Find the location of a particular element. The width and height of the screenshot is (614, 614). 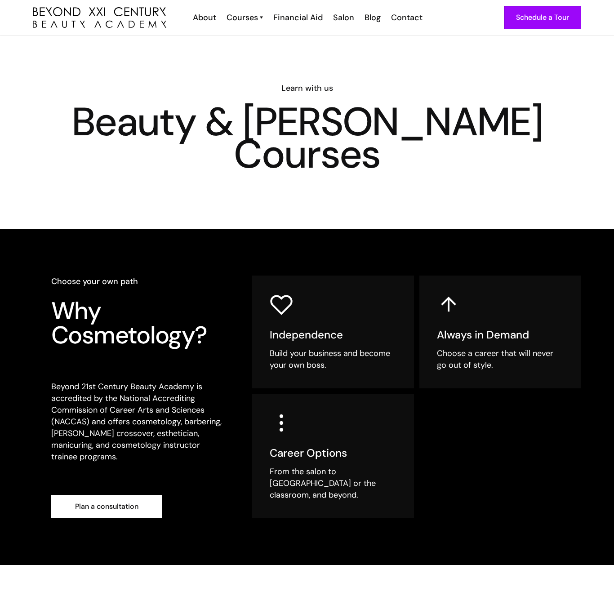

a: Financial Aid is located at coordinates (297, 18).